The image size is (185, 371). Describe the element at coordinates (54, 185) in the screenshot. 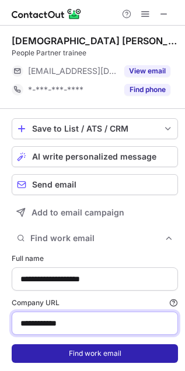

I see `span: Send email` at that location.